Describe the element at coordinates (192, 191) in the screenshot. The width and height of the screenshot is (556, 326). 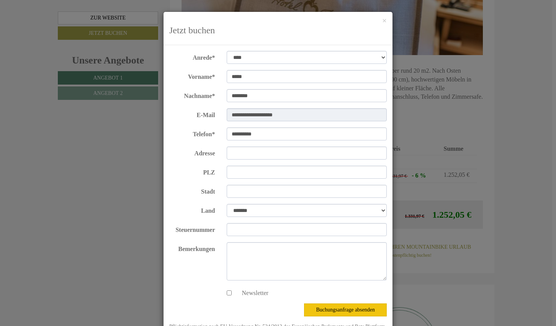
I see `label: Stadt` at that location.